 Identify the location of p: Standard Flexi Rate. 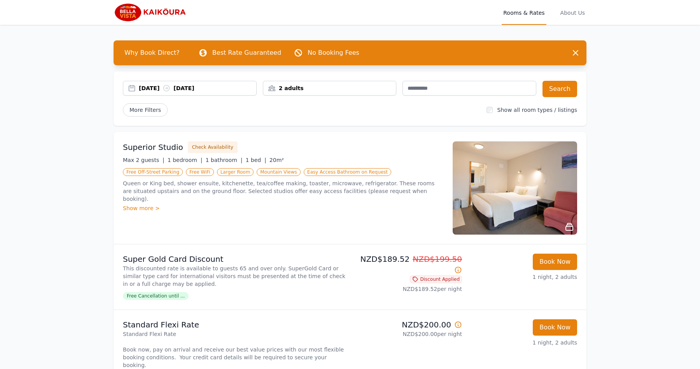
(235, 325).